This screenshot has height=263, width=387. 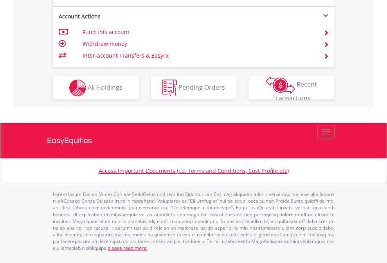 What do you see at coordinates (198, 44) in the screenshot?
I see `td: Withdraw money` at bounding box center [198, 44].